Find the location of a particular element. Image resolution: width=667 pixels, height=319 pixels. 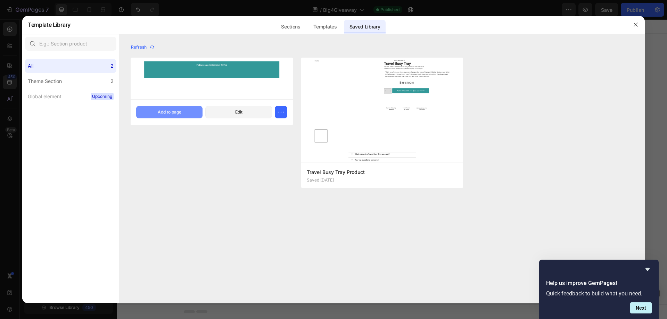

span: then drag & drop elements is located at coordinates (326, 173).